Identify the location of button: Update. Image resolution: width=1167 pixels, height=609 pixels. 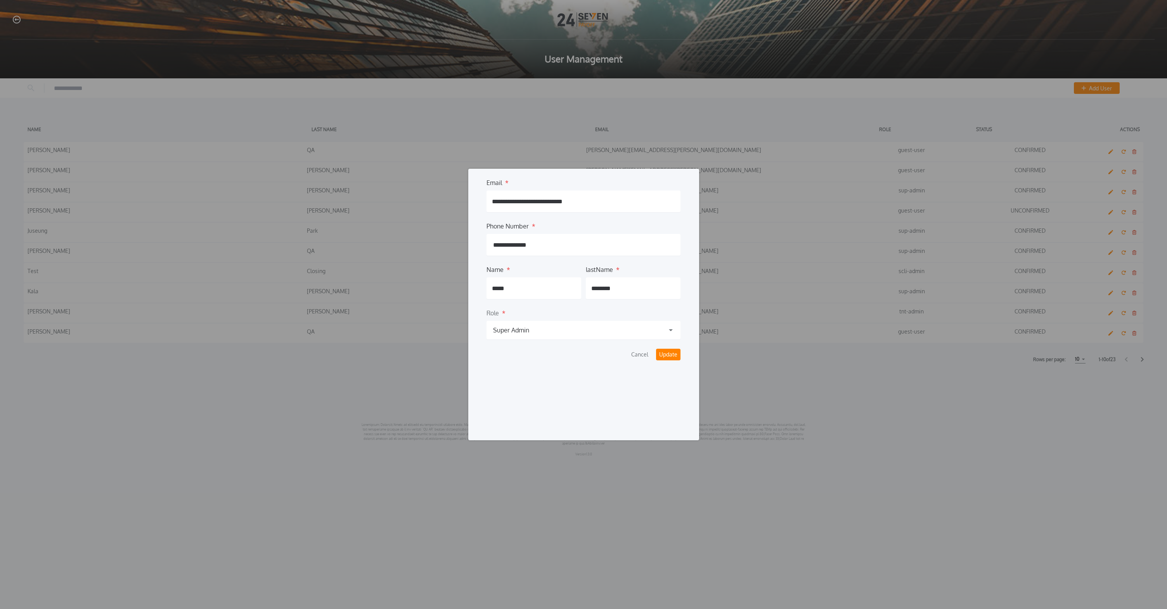
(668, 355).